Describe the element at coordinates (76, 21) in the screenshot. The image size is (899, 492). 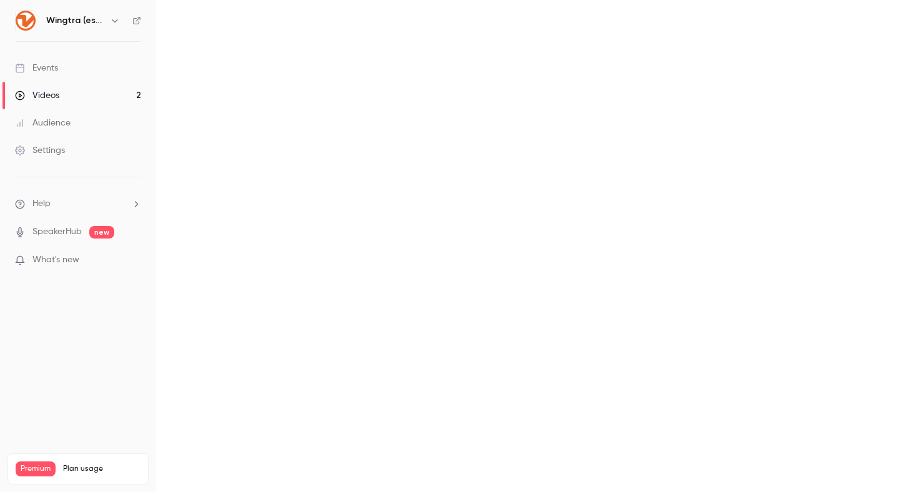
I see `h6: Wingtra (español)` at that location.